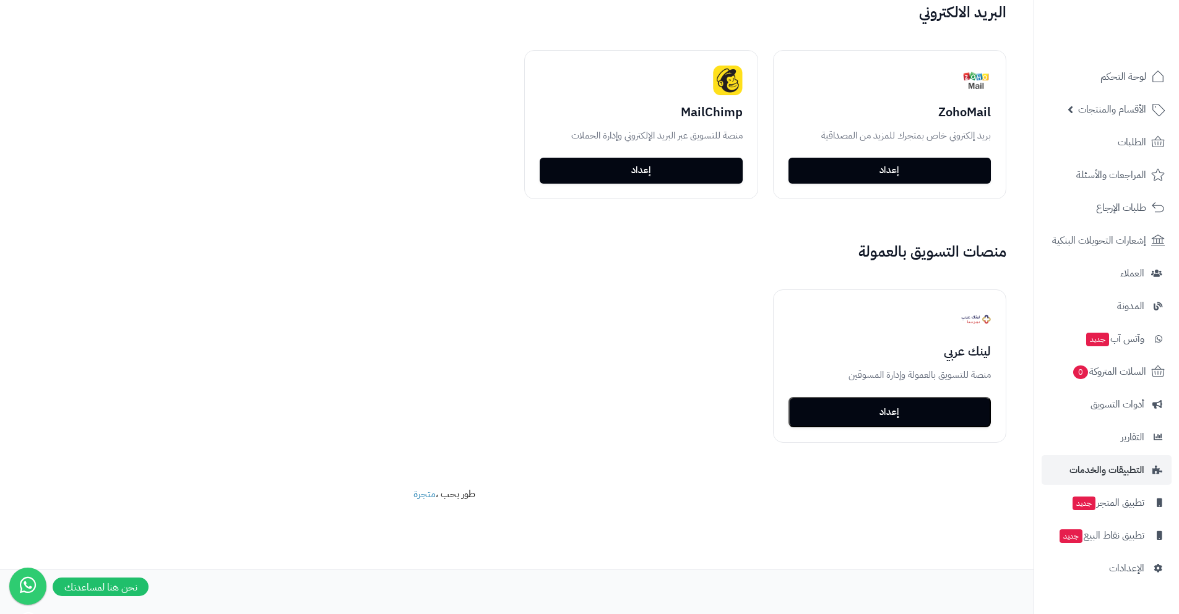 The image size is (1179, 614). I want to click on a: التطبيقات والخدمات, so click(1106, 470).